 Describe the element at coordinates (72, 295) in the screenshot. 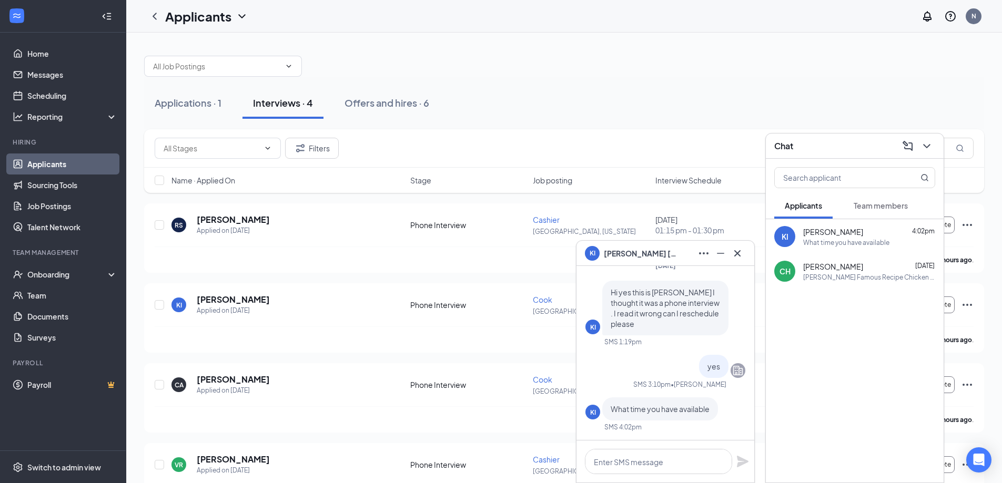

I see `a: Team` at that location.